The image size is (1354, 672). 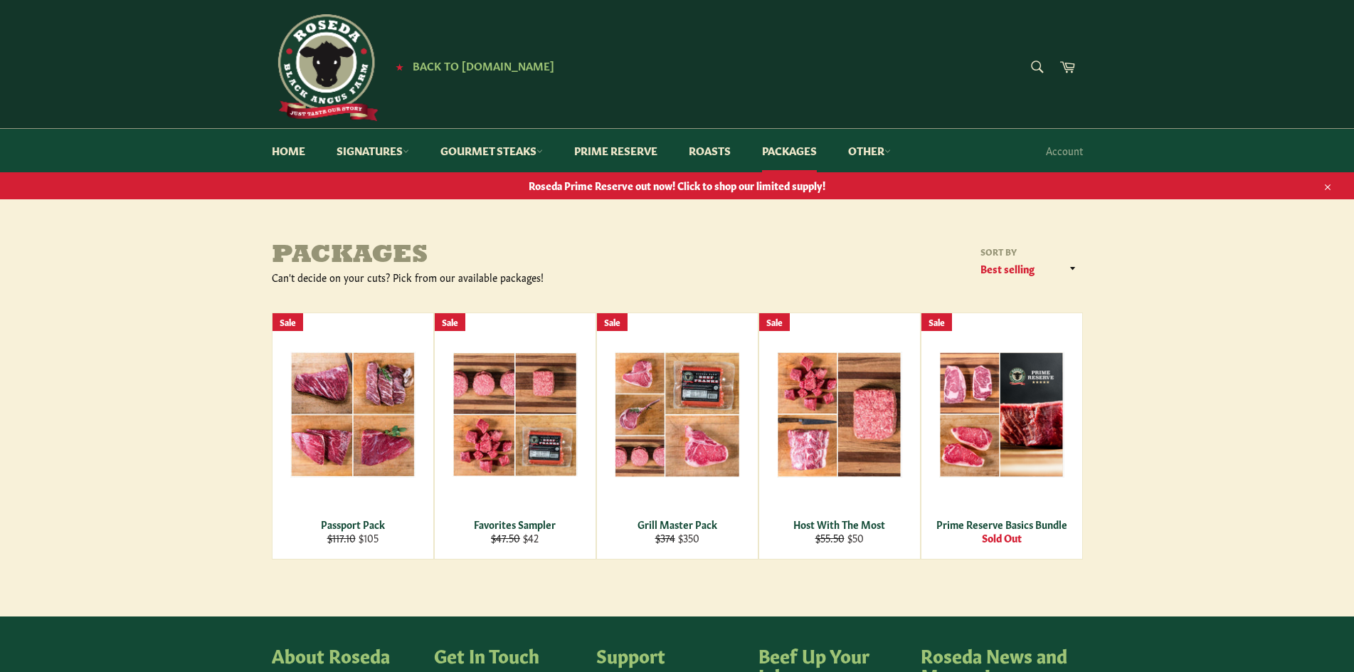 I want to click on div: $105, so click(x=352, y=537).